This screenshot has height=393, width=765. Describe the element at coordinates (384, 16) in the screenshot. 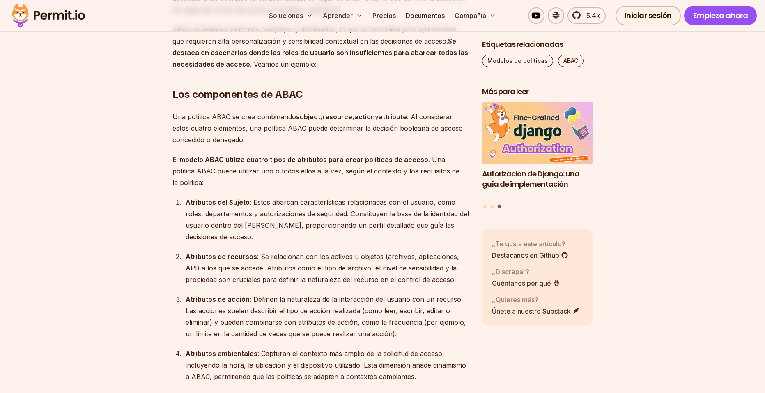

I see `font: Precios` at that location.